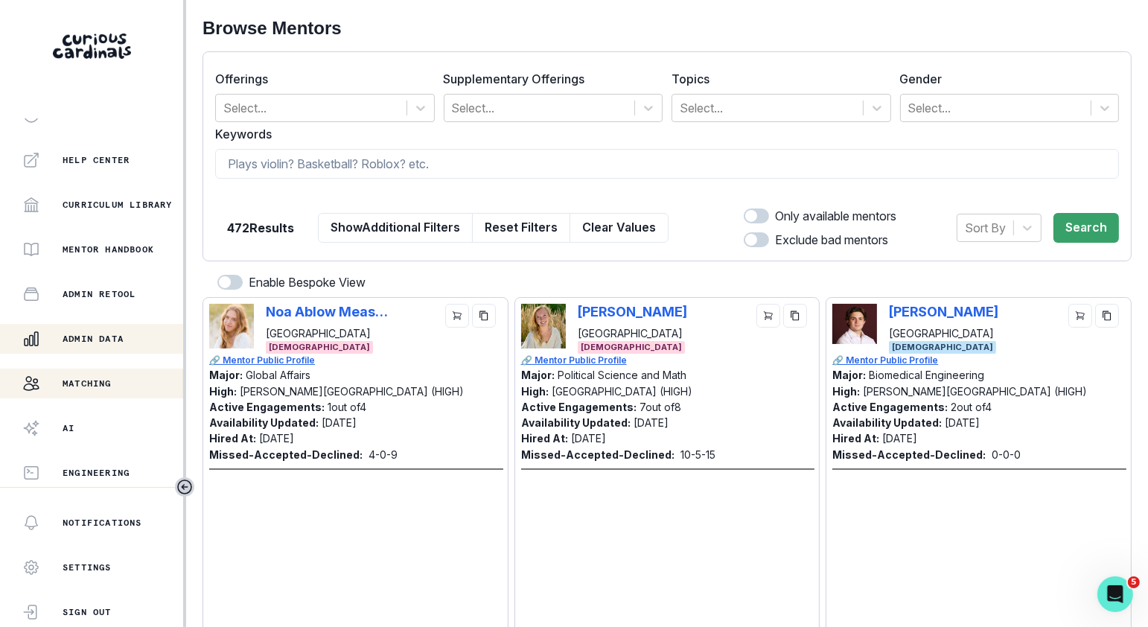 The image size is (1148, 627). I want to click on button: Search, so click(1086, 228).